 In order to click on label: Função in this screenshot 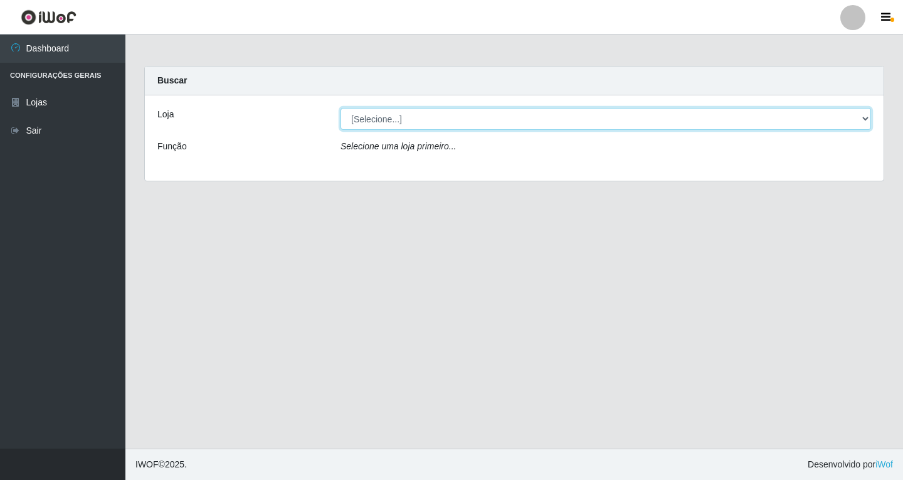, I will do `click(172, 146)`.